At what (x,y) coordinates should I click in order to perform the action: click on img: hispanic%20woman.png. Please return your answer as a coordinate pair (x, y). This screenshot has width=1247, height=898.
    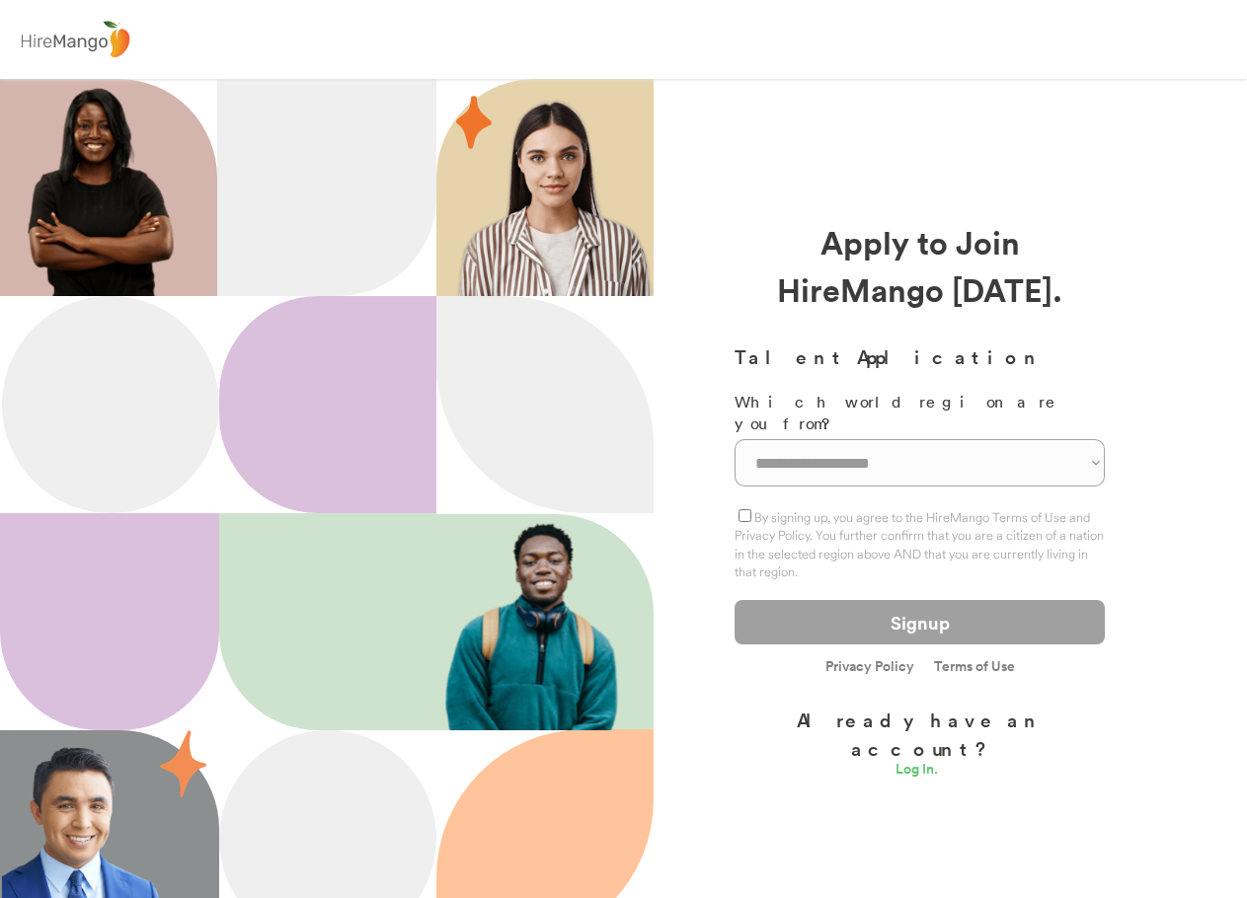
    Looking at the image, I should click on (555, 197).